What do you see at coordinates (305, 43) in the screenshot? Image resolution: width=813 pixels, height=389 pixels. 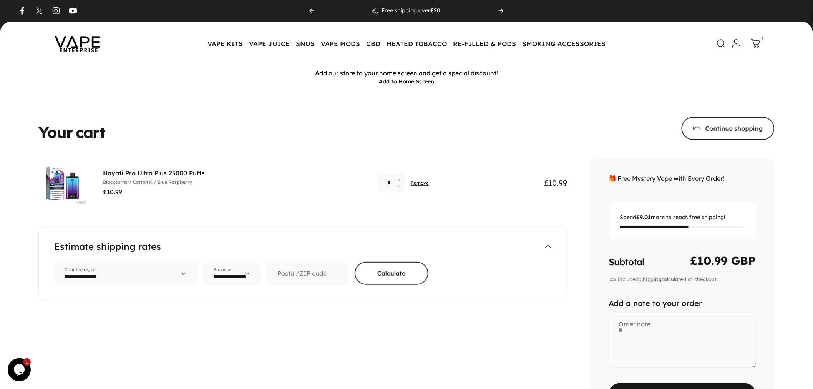 I see `summary: SNUS` at bounding box center [305, 43].